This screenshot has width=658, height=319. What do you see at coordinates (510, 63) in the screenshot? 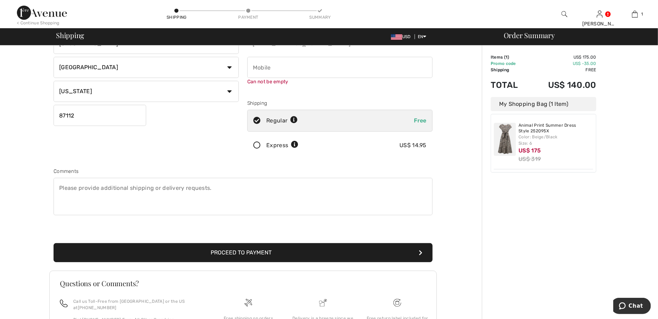
I see `td: Promo code` at bounding box center [510, 63].